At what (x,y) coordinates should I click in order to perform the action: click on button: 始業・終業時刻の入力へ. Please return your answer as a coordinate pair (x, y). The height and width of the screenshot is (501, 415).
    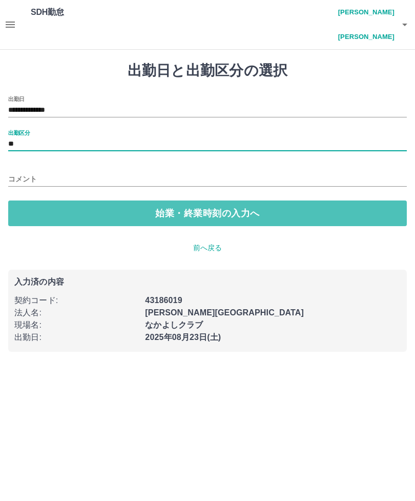
    Looking at the image, I should click on (208, 213).